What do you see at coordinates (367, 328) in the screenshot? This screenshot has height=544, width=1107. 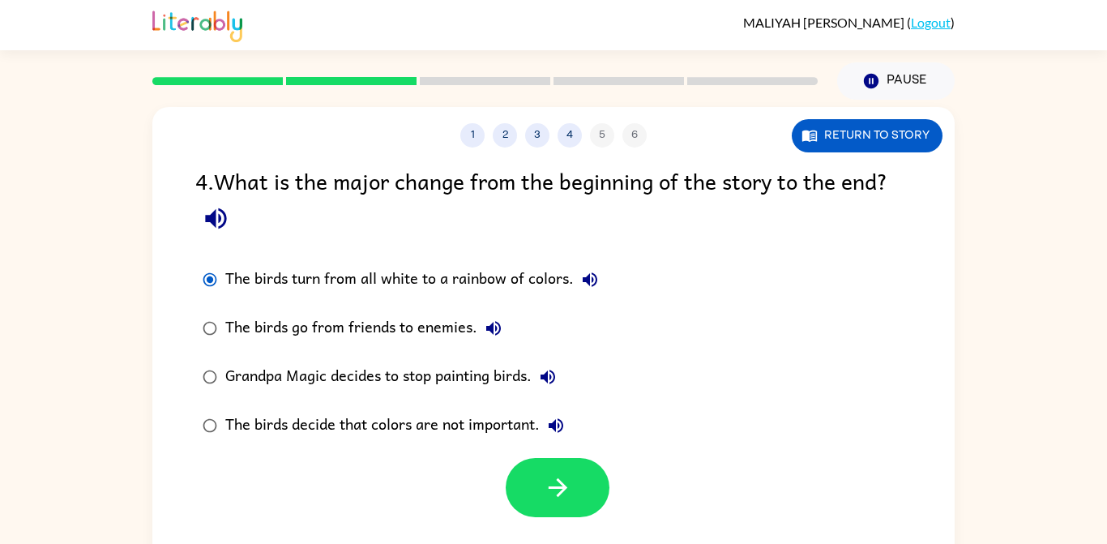 I see `div: The birds go from friends to enemies.` at bounding box center [367, 328].